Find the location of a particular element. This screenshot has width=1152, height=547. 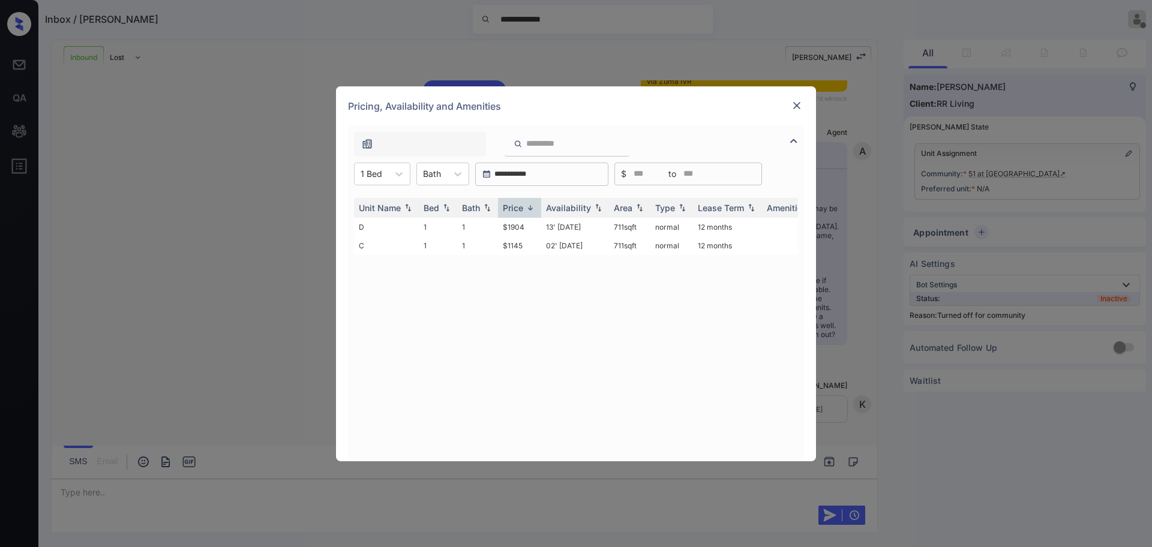

div: Pricing, Availability and Amenities is located at coordinates (576, 106).